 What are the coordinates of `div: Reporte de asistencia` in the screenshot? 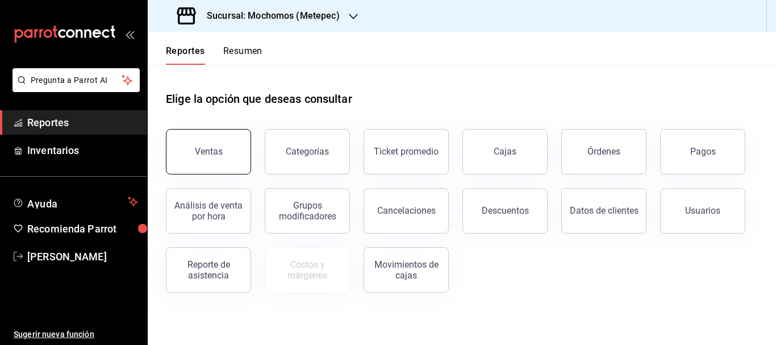 It's located at (209, 270).